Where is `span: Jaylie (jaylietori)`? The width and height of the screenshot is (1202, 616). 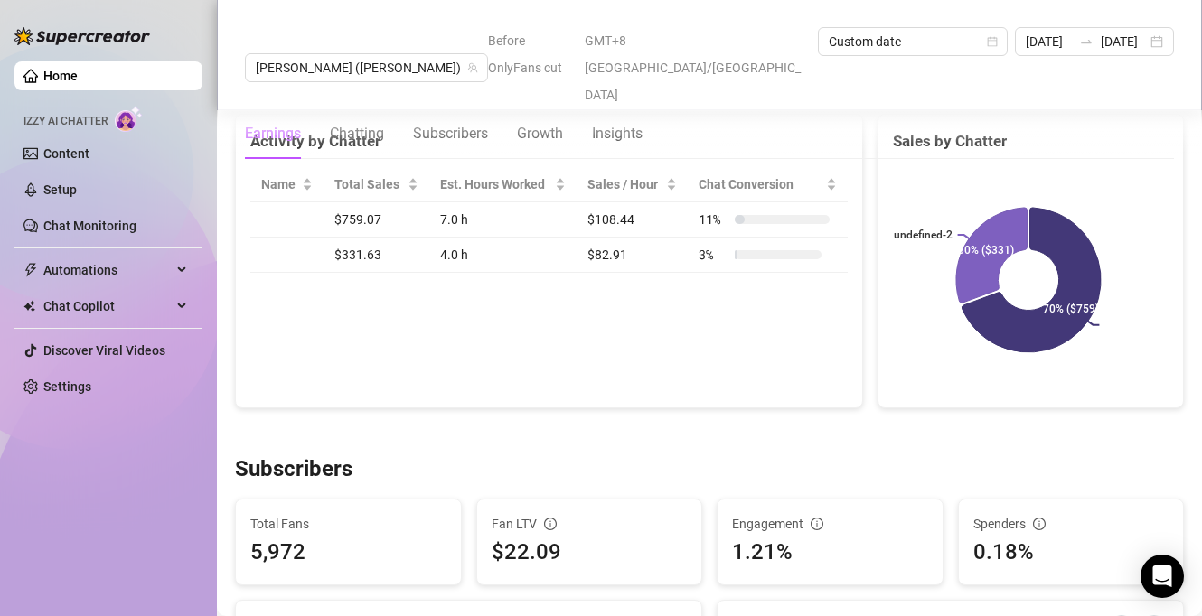 span: Jaylie (jaylietori) is located at coordinates (366, 68).